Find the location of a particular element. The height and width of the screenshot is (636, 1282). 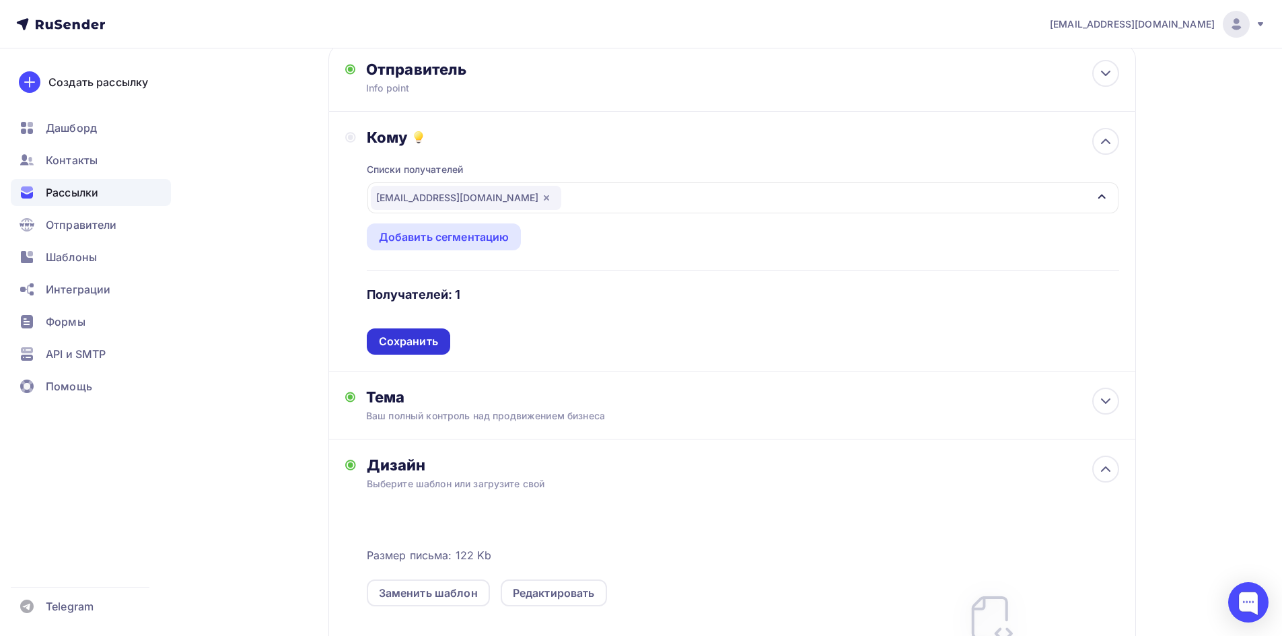

div: Тема is located at coordinates (499, 397).